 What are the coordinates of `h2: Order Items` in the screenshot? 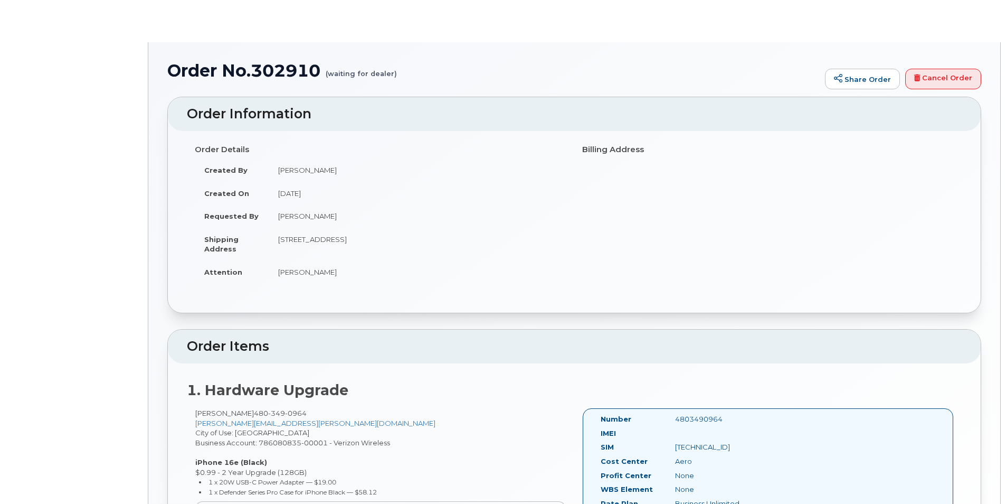 It's located at (574, 346).